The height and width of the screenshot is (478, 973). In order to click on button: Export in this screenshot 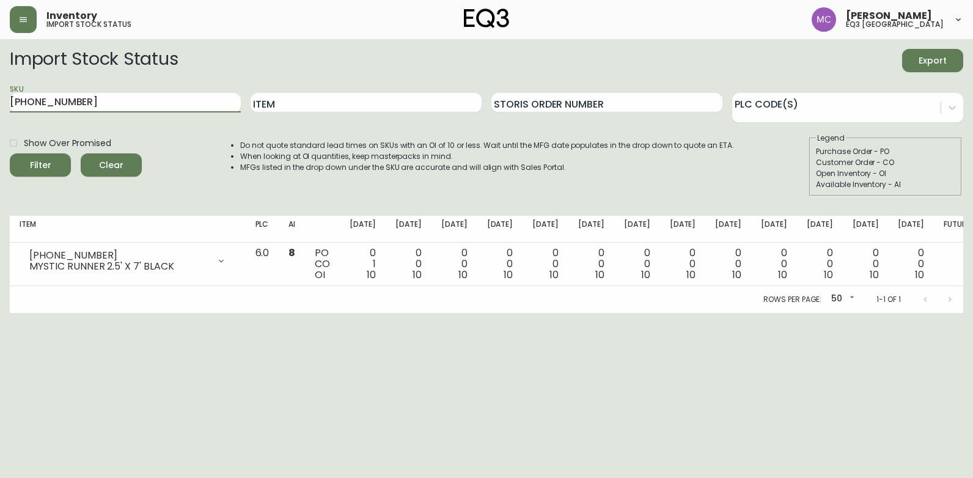, I will do `click(933, 61)`.